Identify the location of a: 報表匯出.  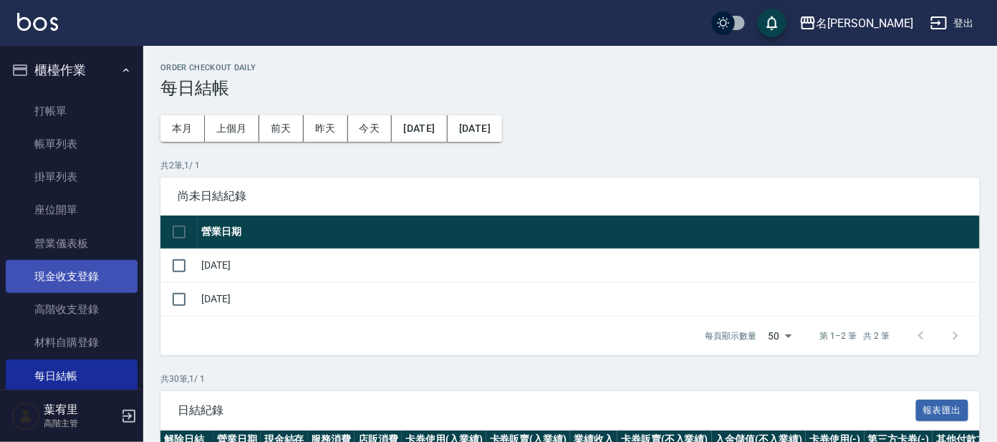
(942, 409).